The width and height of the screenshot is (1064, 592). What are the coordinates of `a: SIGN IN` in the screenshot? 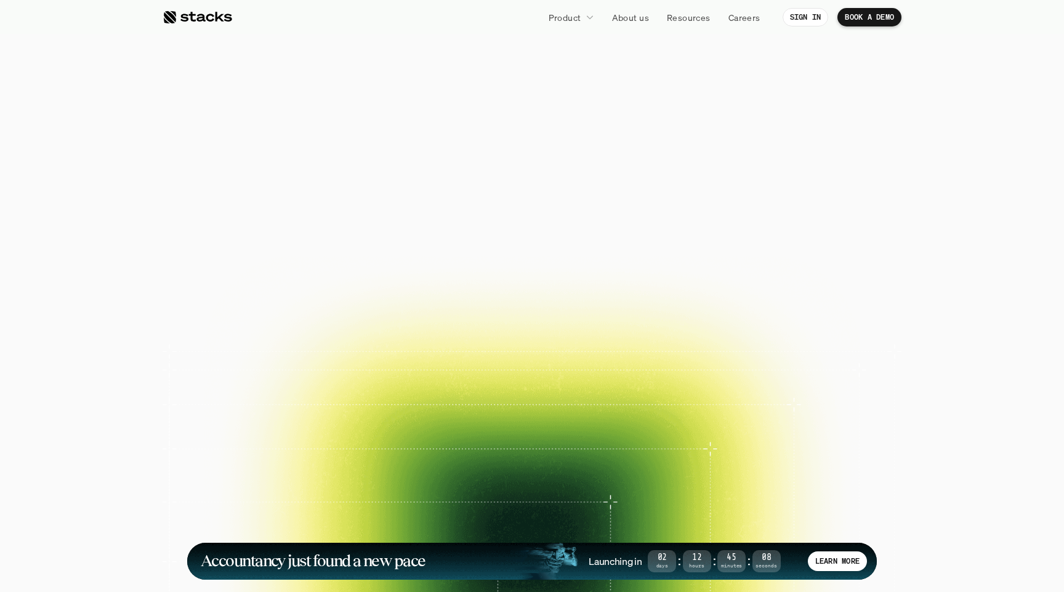 It's located at (806, 17).